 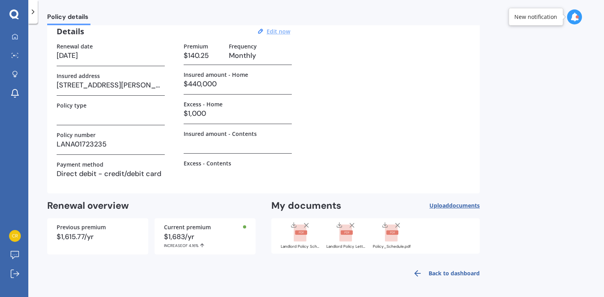 What do you see at coordinates (238, 84) in the screenshot?
I see `h3: $440,000` at bounding box center [238, 84].